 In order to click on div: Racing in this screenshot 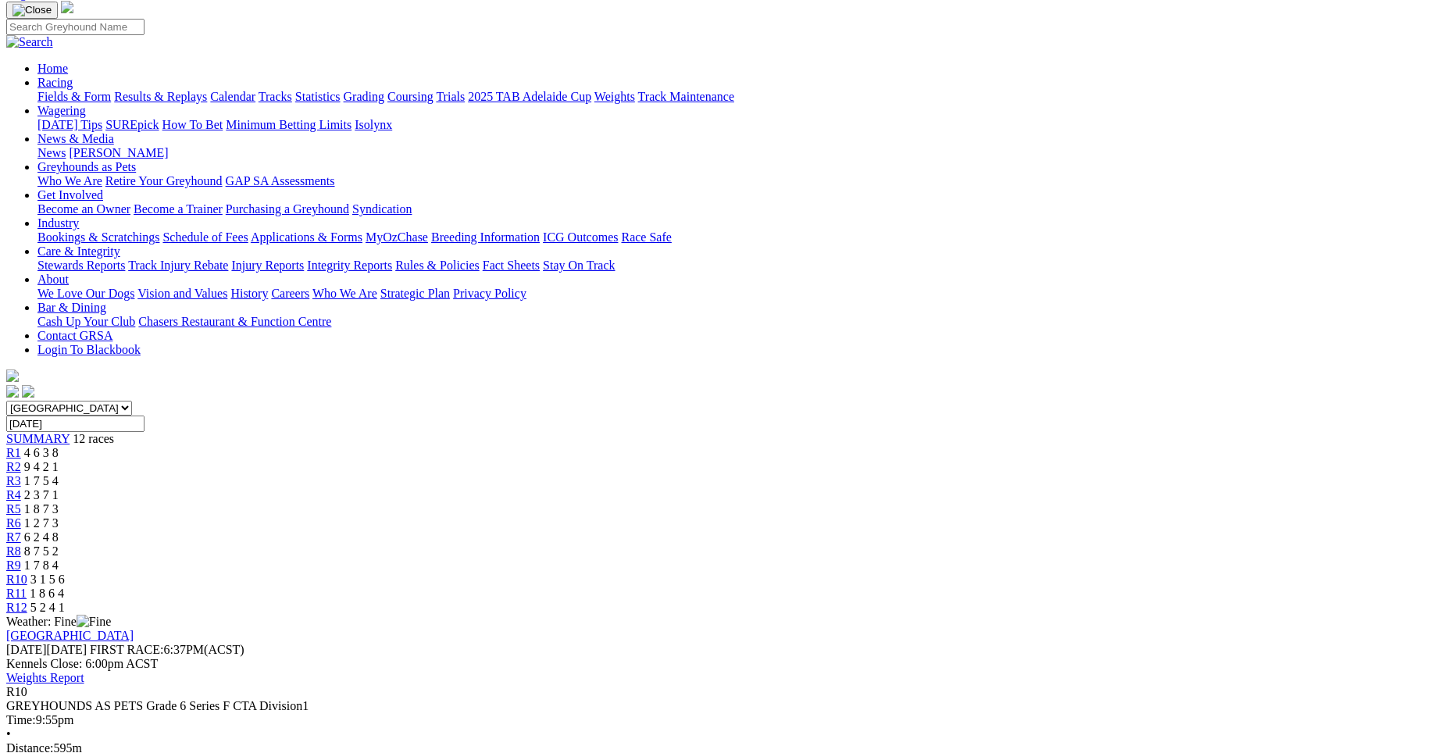, I will do `click(738, 97)`.